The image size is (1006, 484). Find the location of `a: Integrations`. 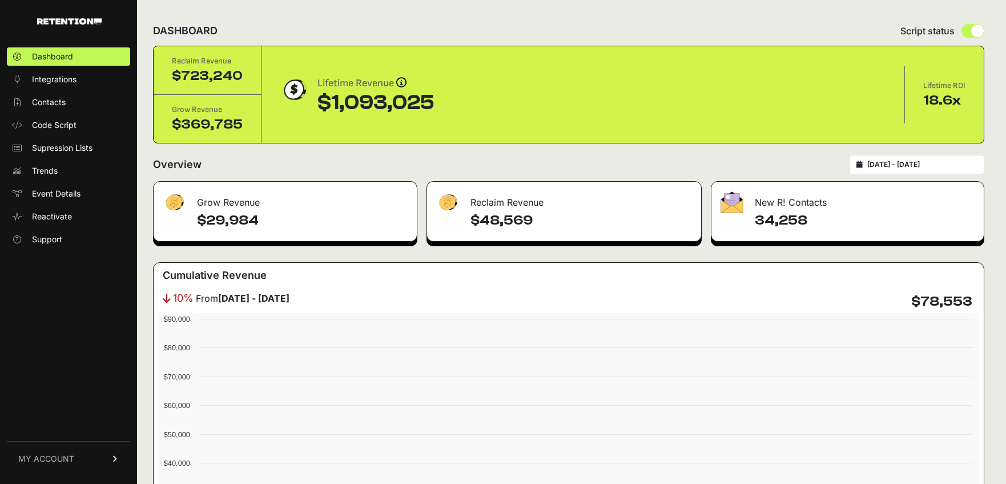

a: Integrations is located at coordinates (69, 79).